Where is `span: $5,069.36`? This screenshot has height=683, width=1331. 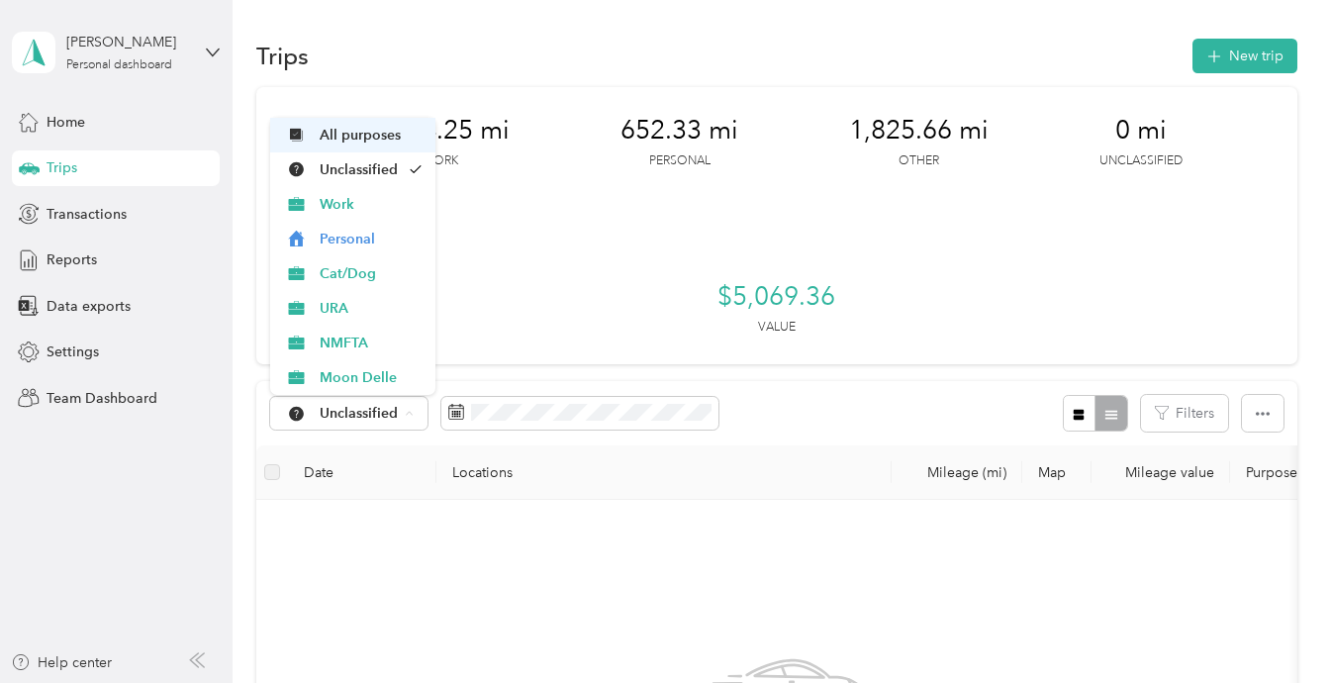 span: $5,069.36 is located at coordinates (776, 297).